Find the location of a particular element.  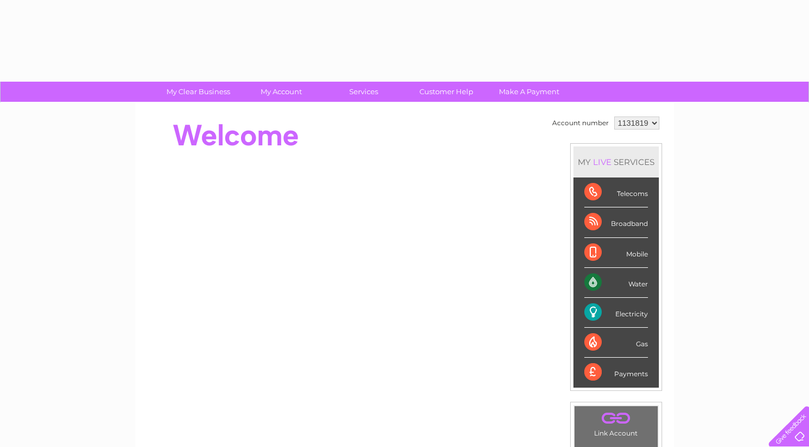

div: Water is located at coordinates (616, 282).